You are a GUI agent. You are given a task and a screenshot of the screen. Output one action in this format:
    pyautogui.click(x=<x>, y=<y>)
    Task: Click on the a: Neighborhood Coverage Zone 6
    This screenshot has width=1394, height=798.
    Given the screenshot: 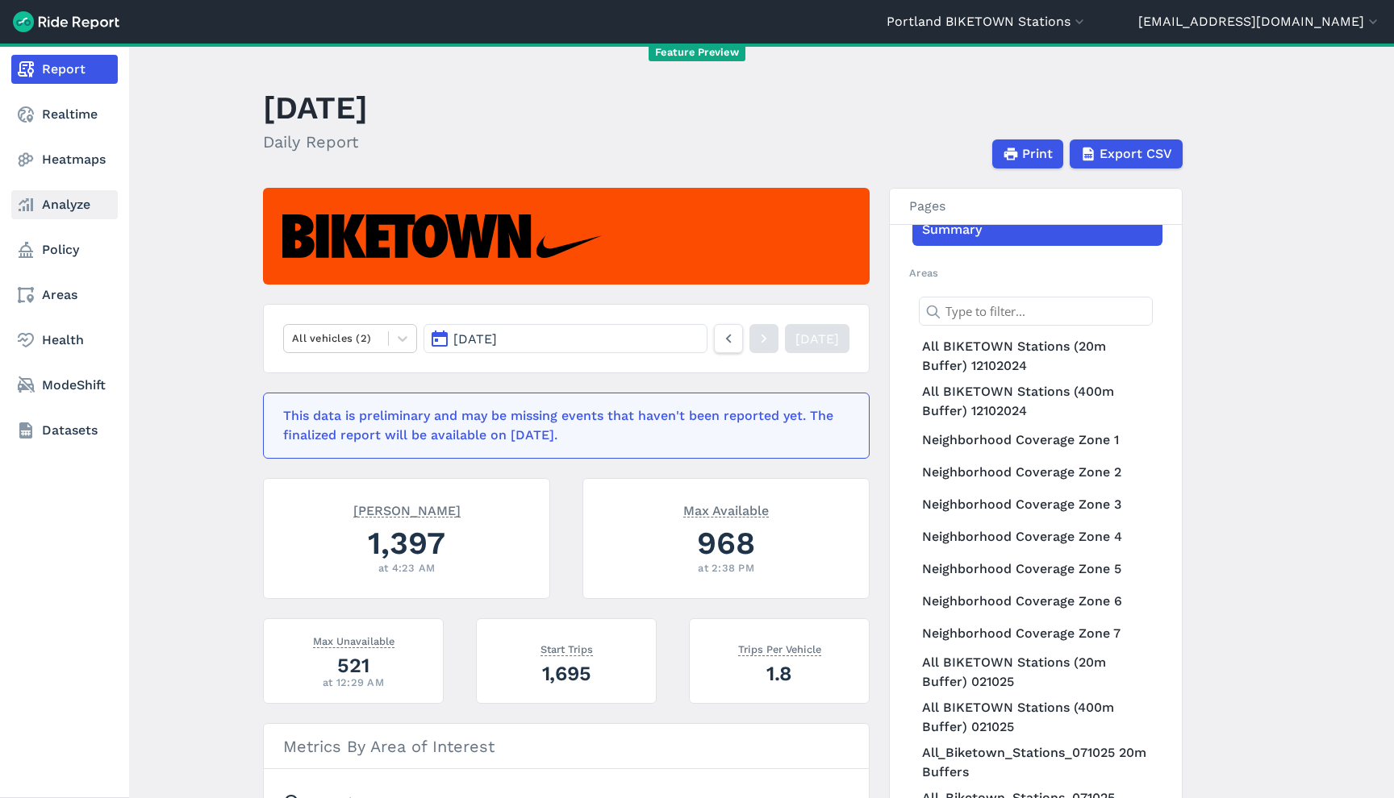 What is the action you would take?
    pyautogui.click(x=1037, y=602)
    